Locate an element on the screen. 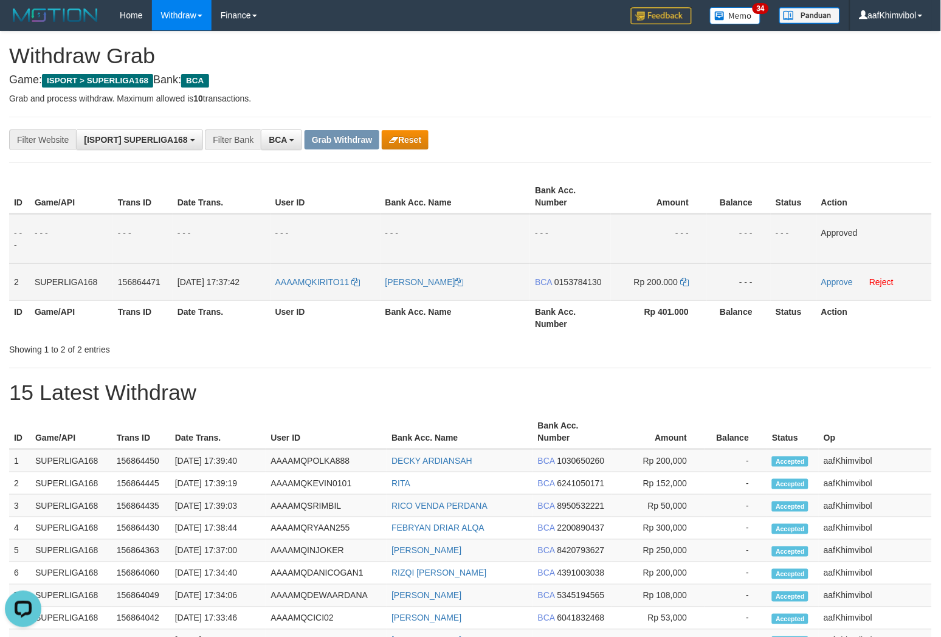  td: 1 is located at coordinates (19, 461).